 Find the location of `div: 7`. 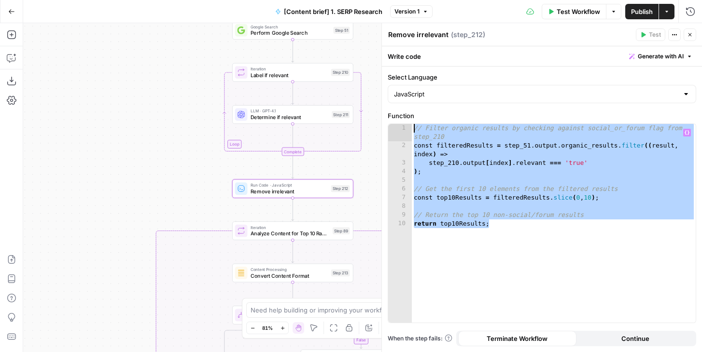

div: 7 is located at coordinates (400, 198).